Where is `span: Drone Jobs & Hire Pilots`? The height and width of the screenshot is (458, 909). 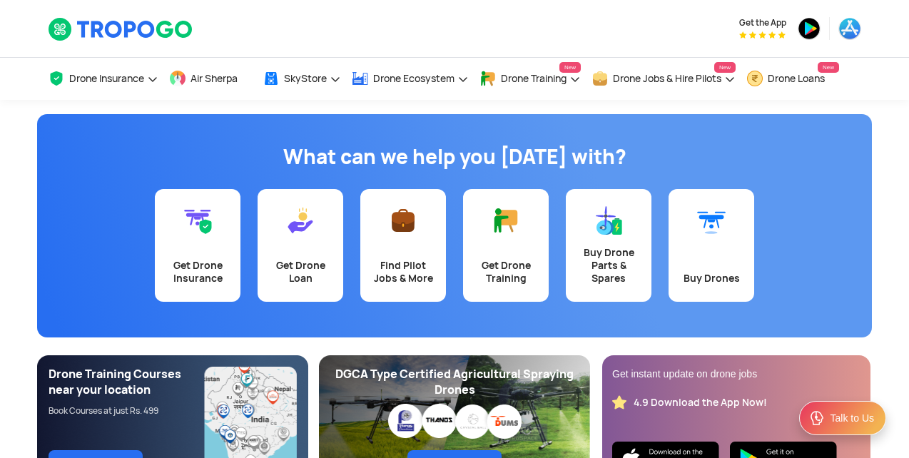
span: Drone Jobs & Hire Pilots is located at coordinates (667, 79).